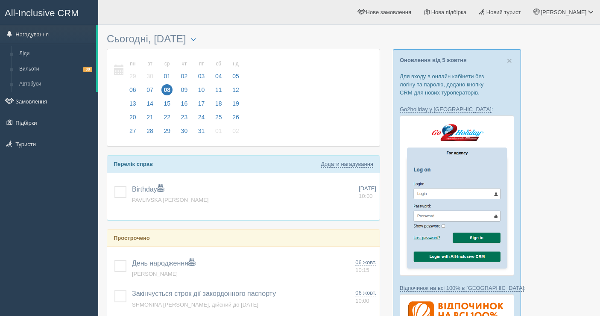 This screenshot has height=316, width=600. Describe the element at coordinates (184, 117) in the screenshot. I see `span: 23` at that location.